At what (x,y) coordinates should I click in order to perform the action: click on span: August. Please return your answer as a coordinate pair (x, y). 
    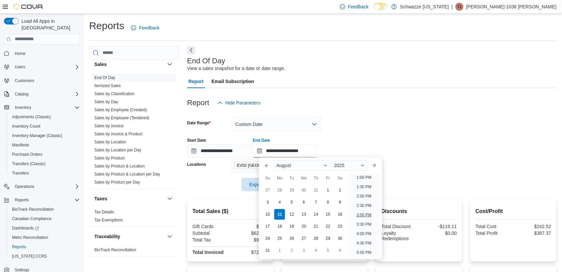
    Looking at the image, I should click on (284, 166).